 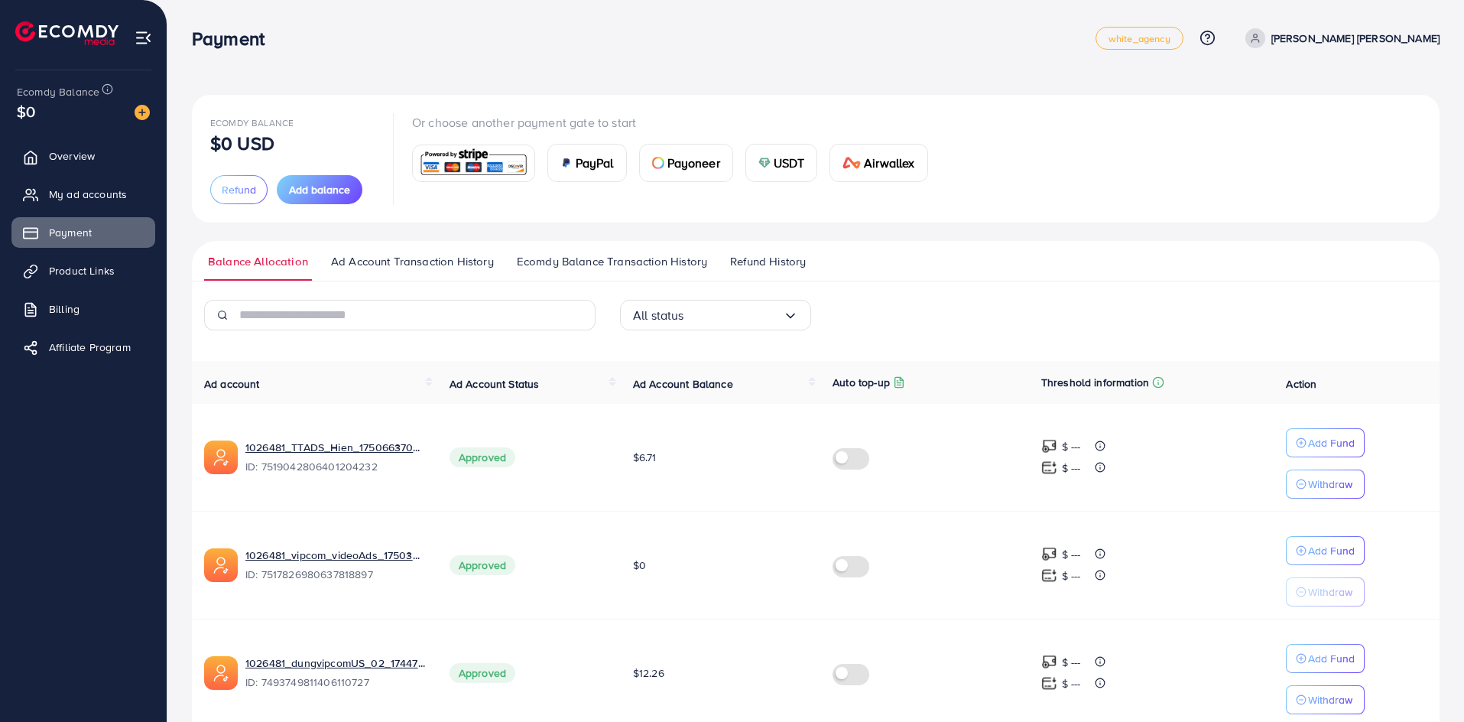 I want to click on span: Ecomdy Balance Transaction History, so click(x=612, y=262).